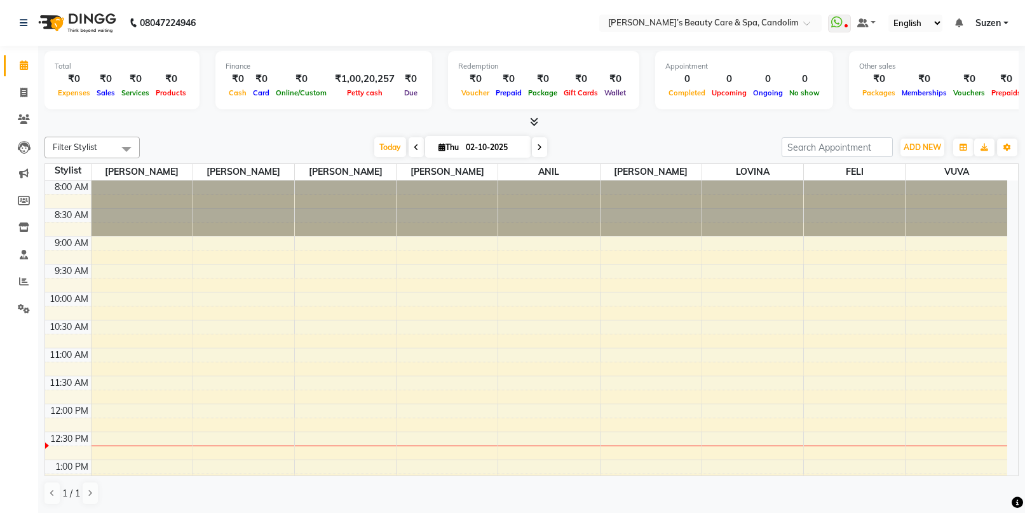  Describe the element at coordinates (69, 382) in the screenshot. I see `div: 11:30 AM` at that location.